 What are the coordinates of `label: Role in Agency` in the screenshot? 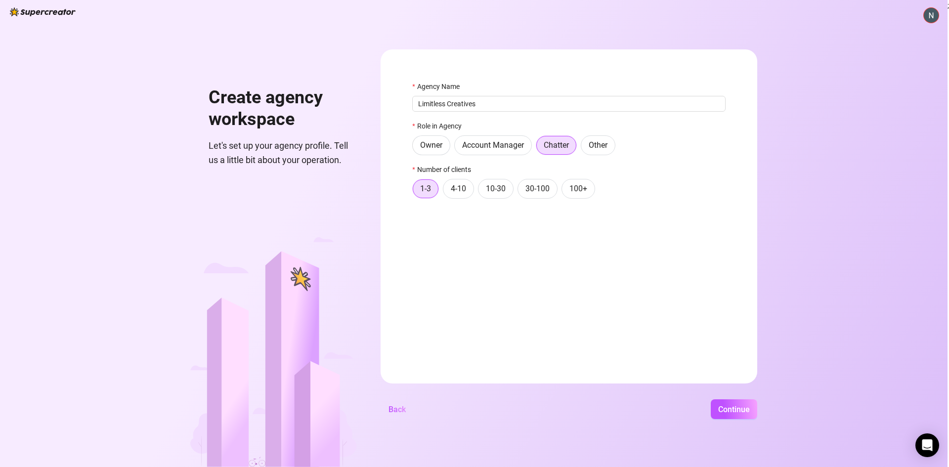 It's located at (440, 126).